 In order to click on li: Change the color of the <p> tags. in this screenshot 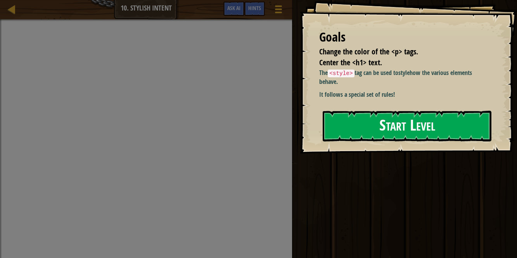, I will do `click(399, 52)`.